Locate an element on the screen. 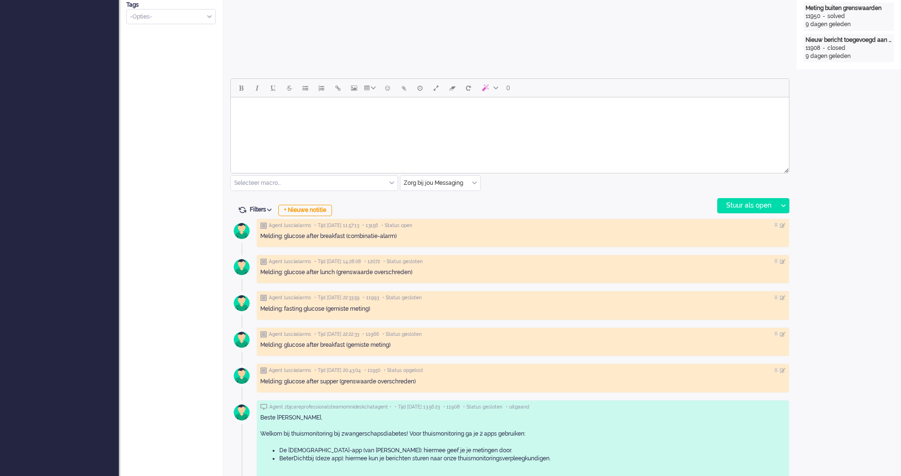 This screenshot has height=476, width=901. span: Filters is located at coordinates (262, 209).